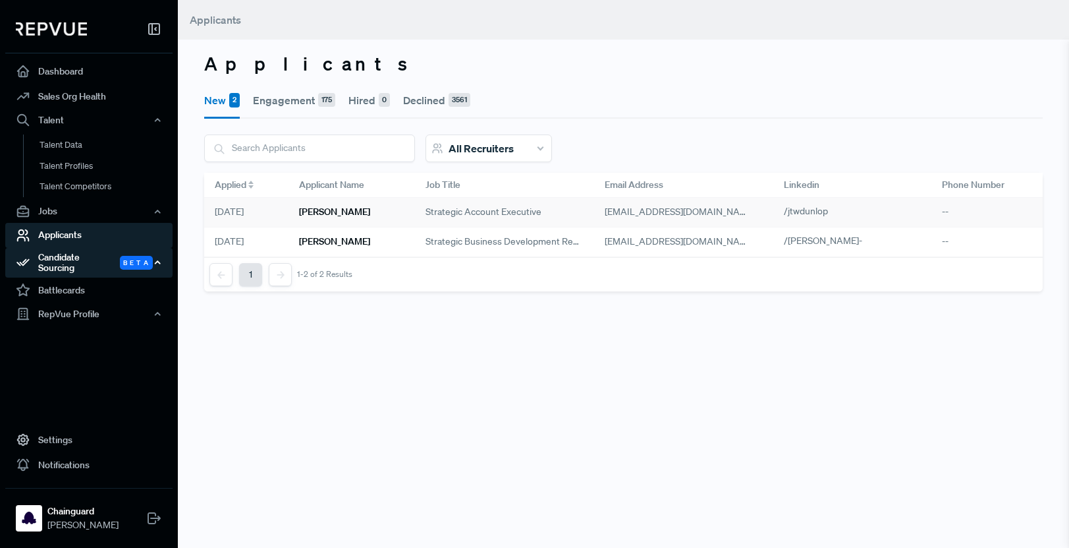 The height and width of the screenshot is (548, 1069). I want to click on a: Notifications, so click(89, 465).